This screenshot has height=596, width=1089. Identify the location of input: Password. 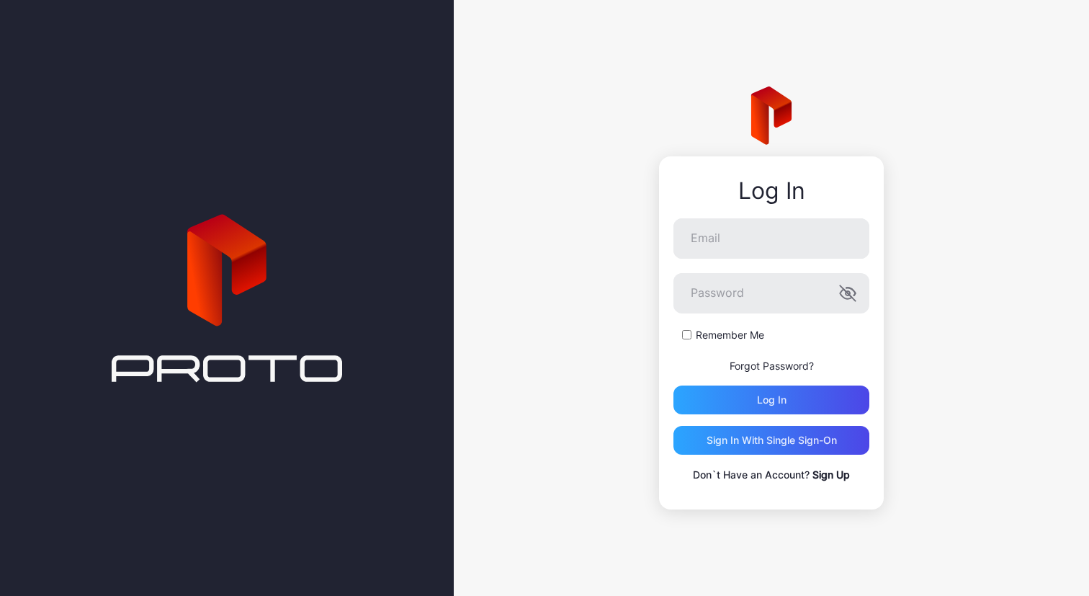
(772, 293).